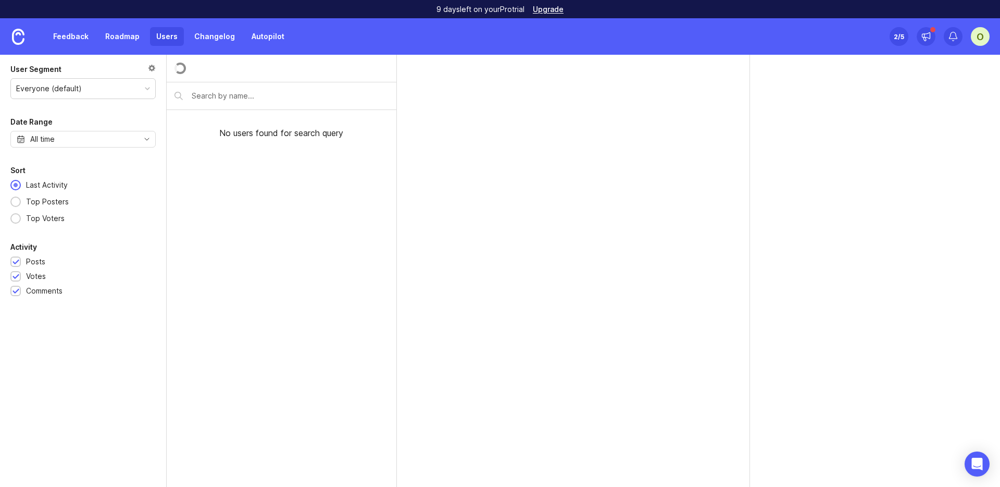 The height and width of the screenshot is (487, 1000). Describe the element at coordinates (899, 36) in the screenshot. I see `button: 2/5` at that location.